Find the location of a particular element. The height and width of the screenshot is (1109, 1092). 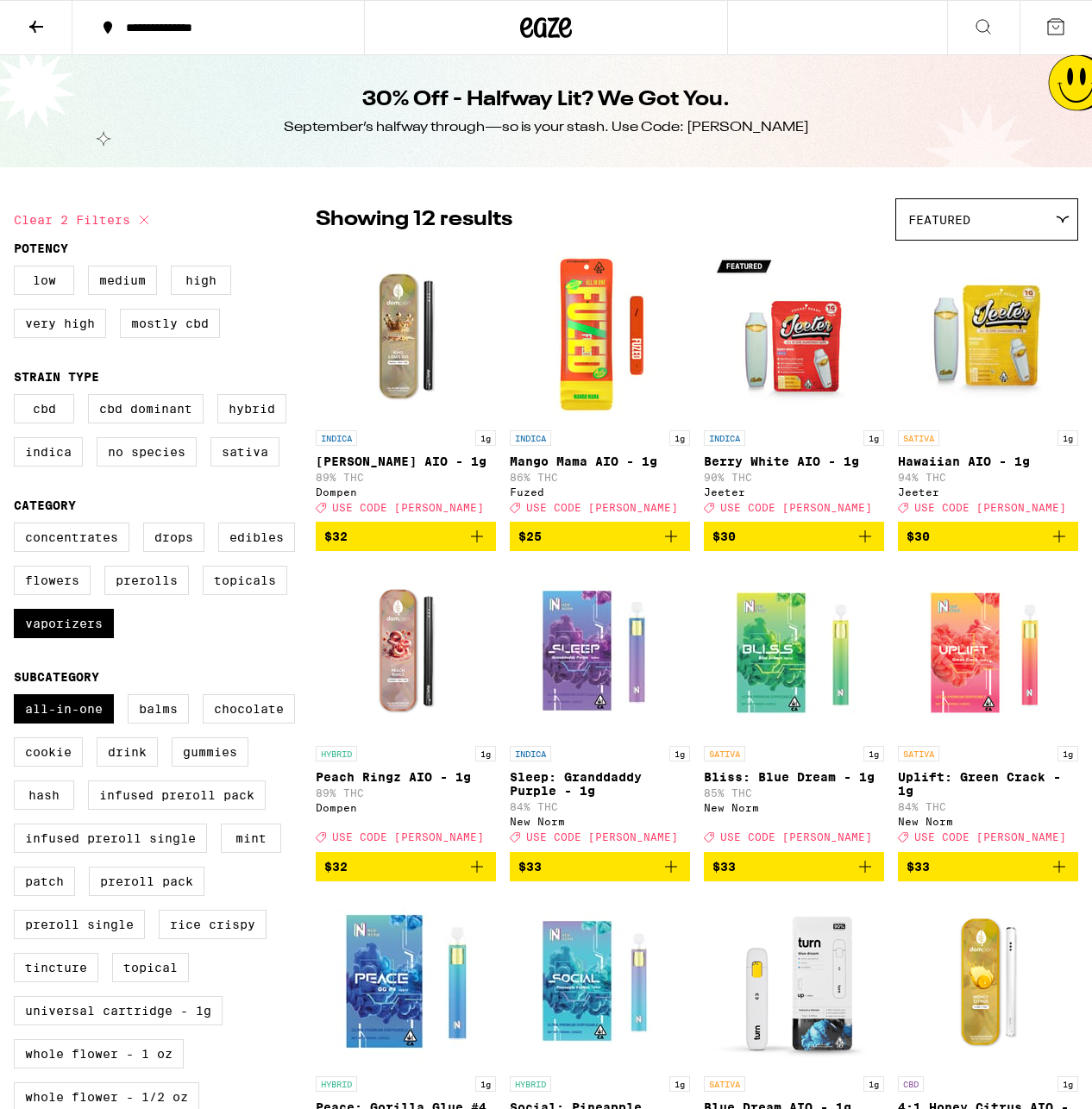

a: Open page for King Louis XIII AIO - 1g from Dompen is located at coordinates (405, 385).